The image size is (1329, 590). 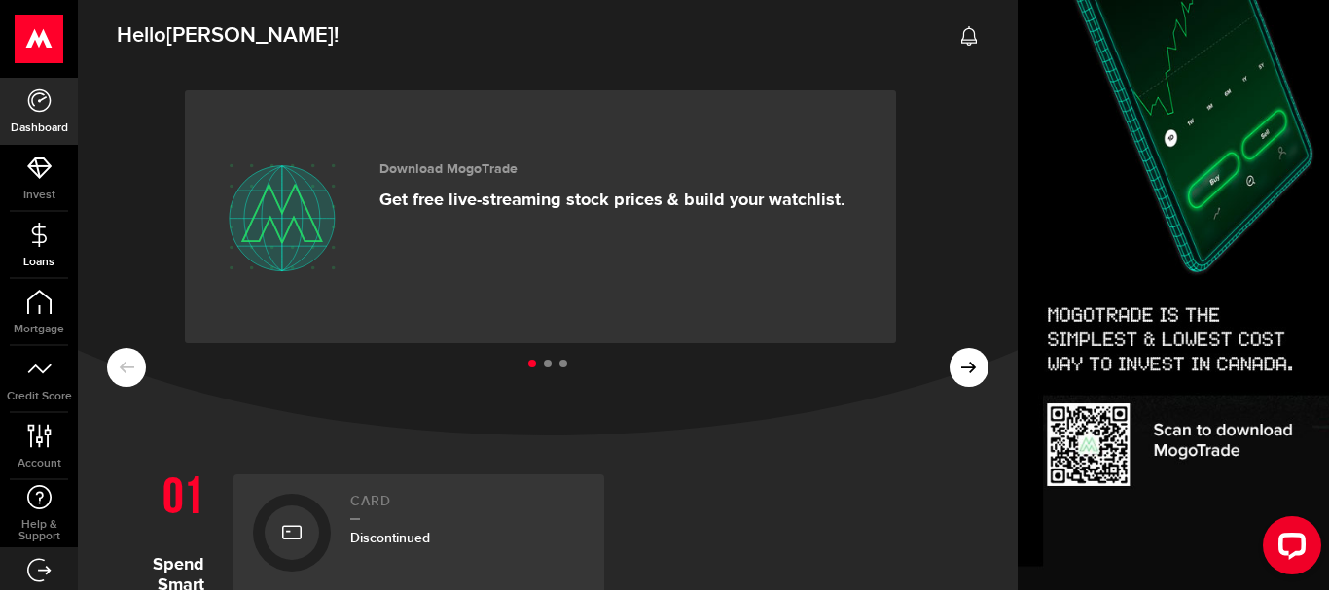 What do you see at coordinates (45, 37) in the screenshot?
I see `button: Open LiveChat chat widget` at bounding box center [45, 37].